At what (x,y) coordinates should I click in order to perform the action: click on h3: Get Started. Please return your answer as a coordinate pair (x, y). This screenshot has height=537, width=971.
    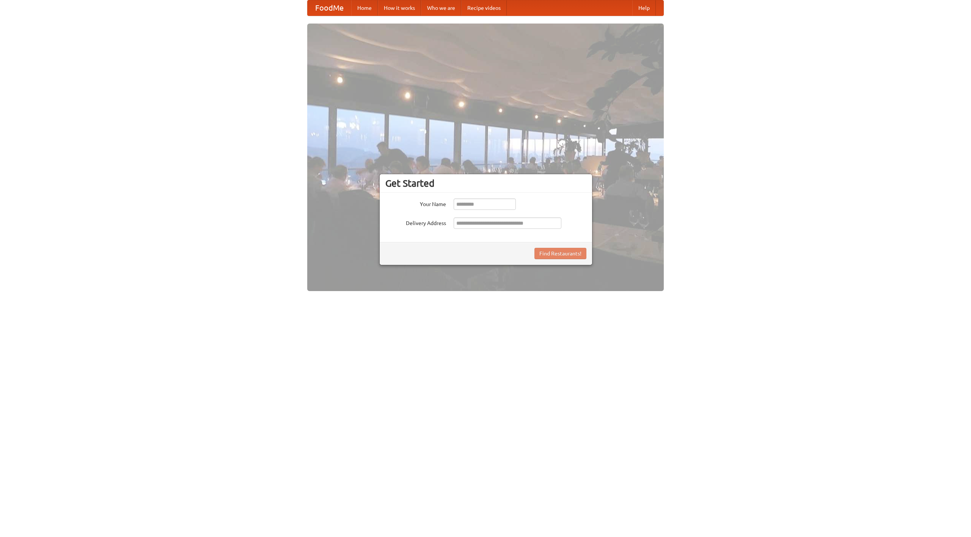
    Looking at the image, I should click on (486, 183).